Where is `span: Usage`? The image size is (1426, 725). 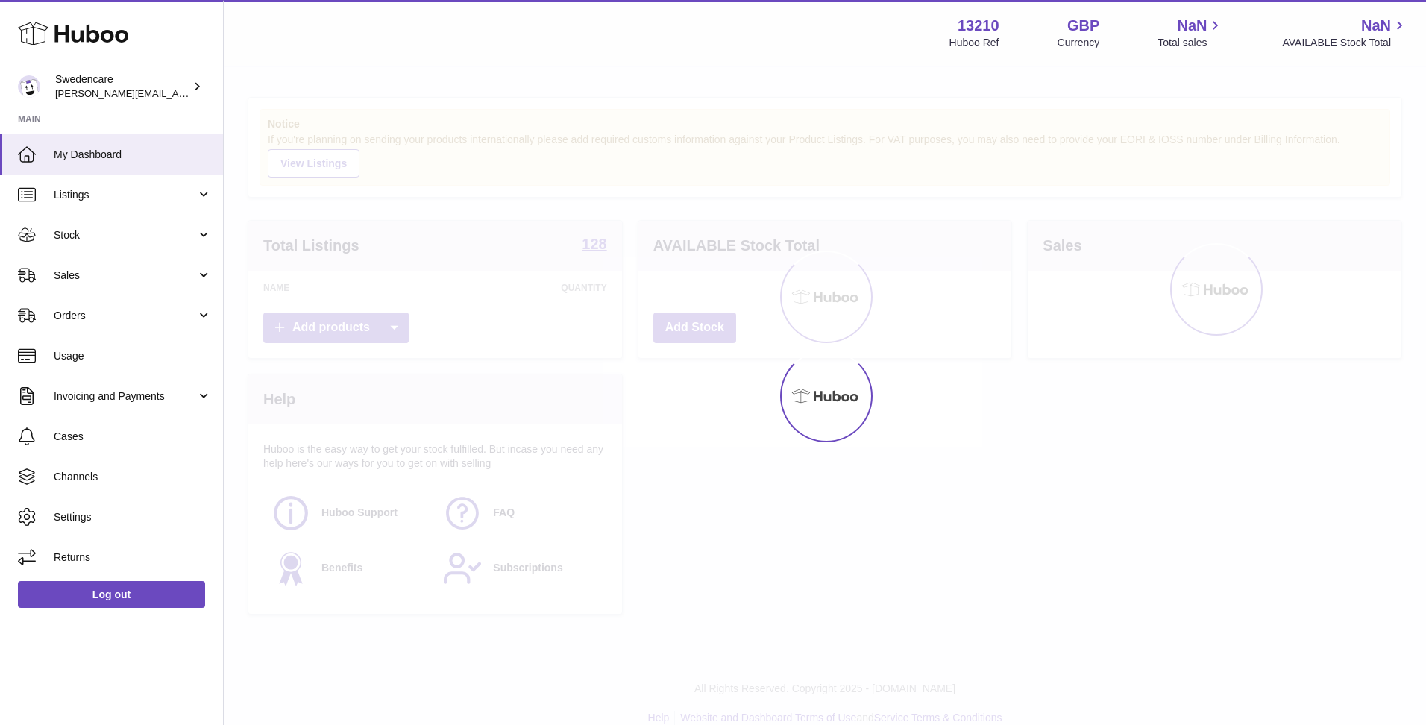 span: Usage is located at coordinates (133, 356).